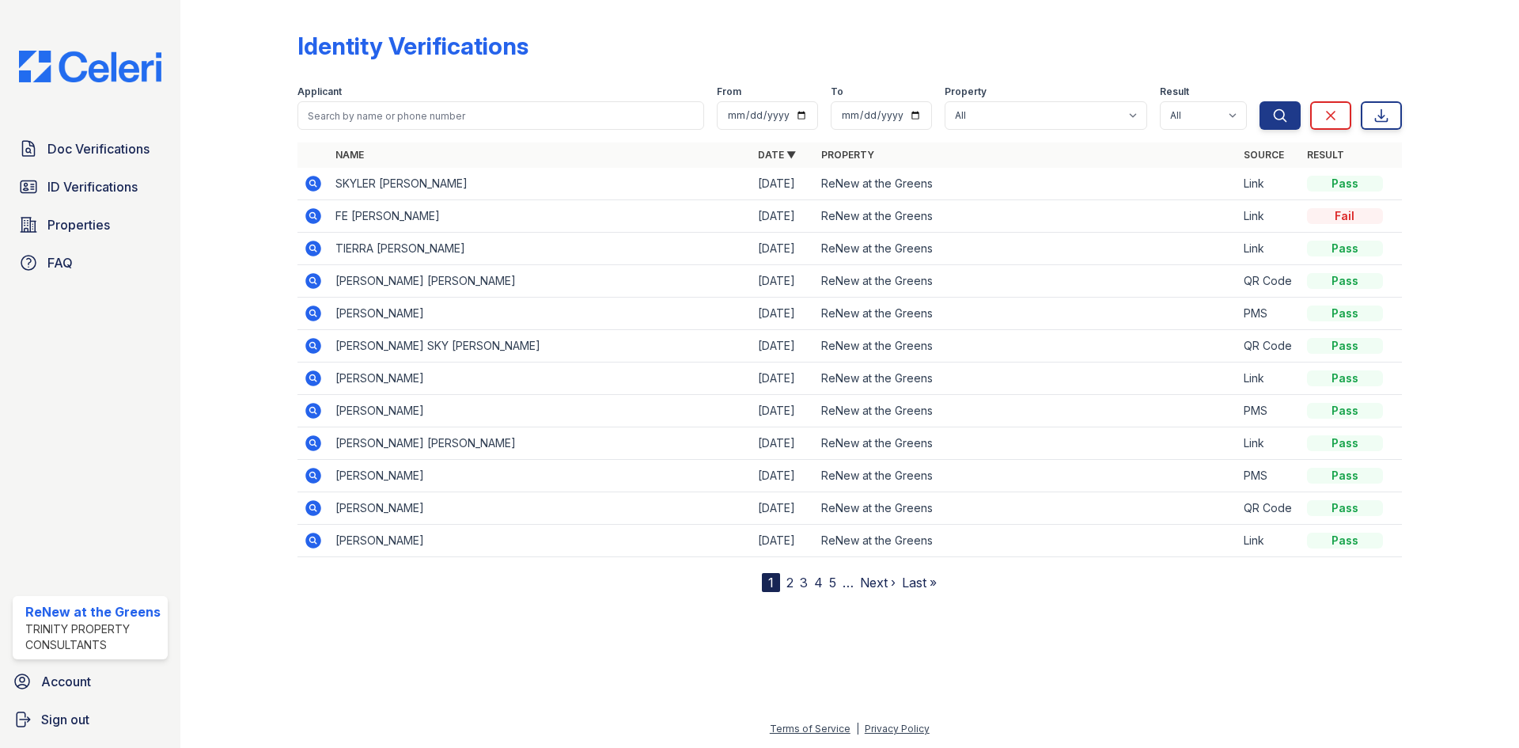 The width and height of the screenshot is (1519, 748). I want to click on span: ID Verifications, so click(93, 187).